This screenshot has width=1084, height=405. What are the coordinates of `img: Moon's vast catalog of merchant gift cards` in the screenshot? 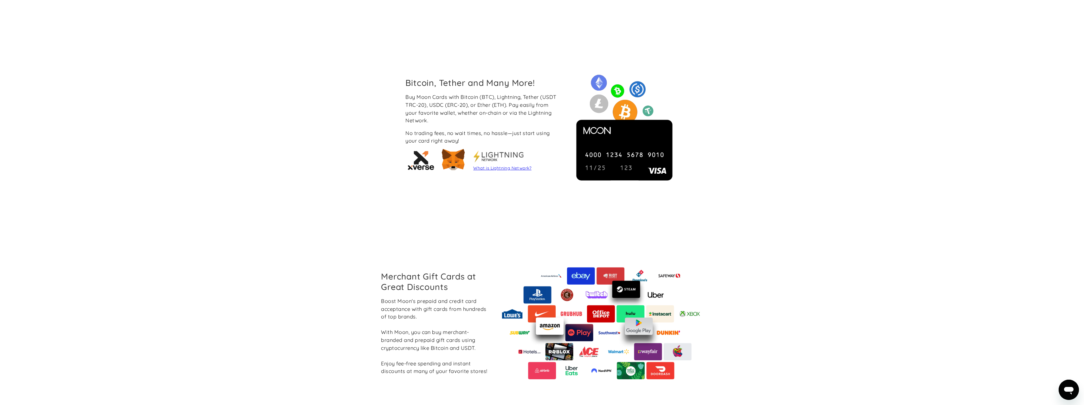 It's located at (601, 323).